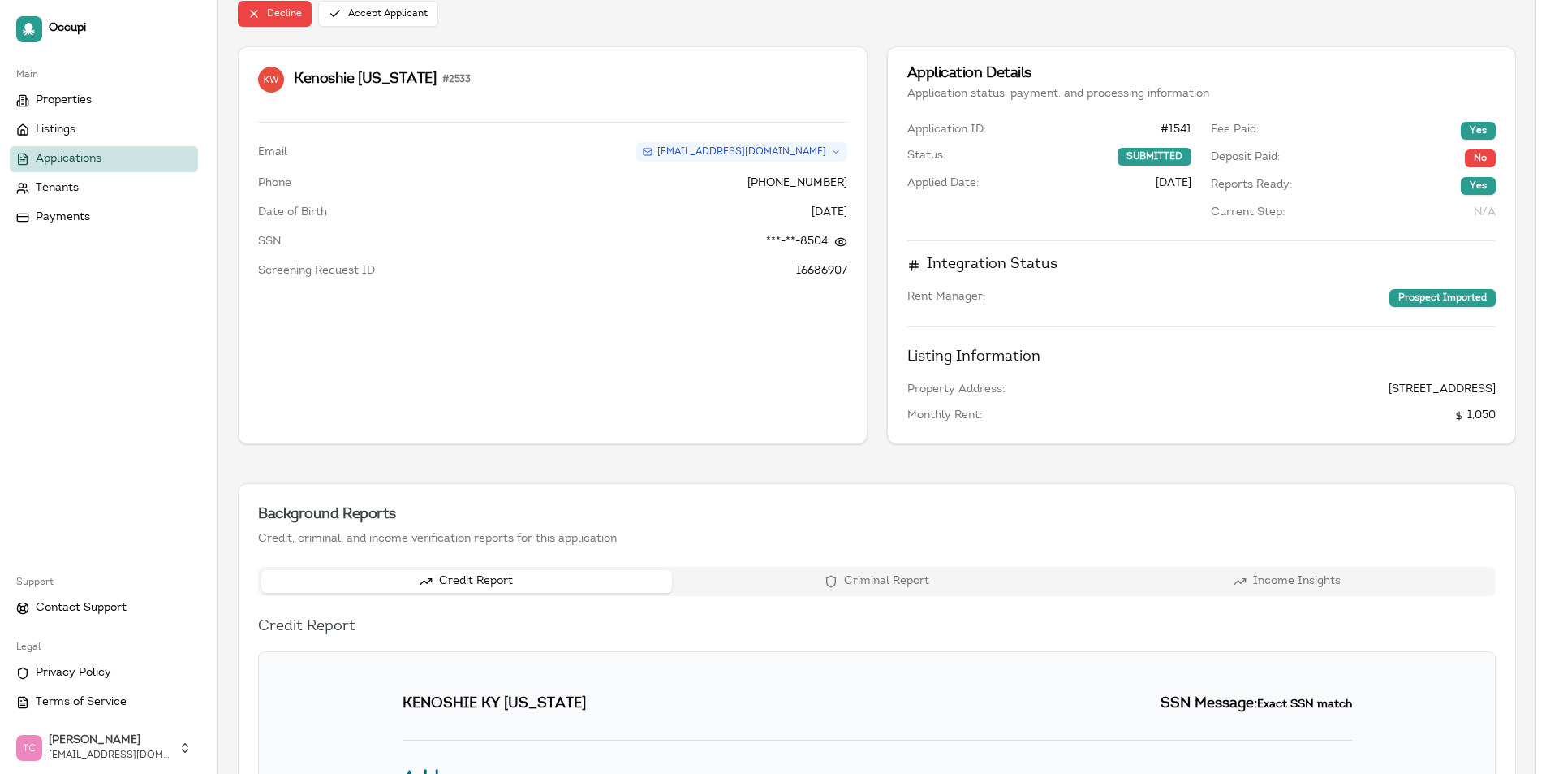 This screenshot has width=1546, height=774. What do you see at coordinates (104, 608) in the screenshot?
I see `a: Contact Support` at bounding box center [104, 608].